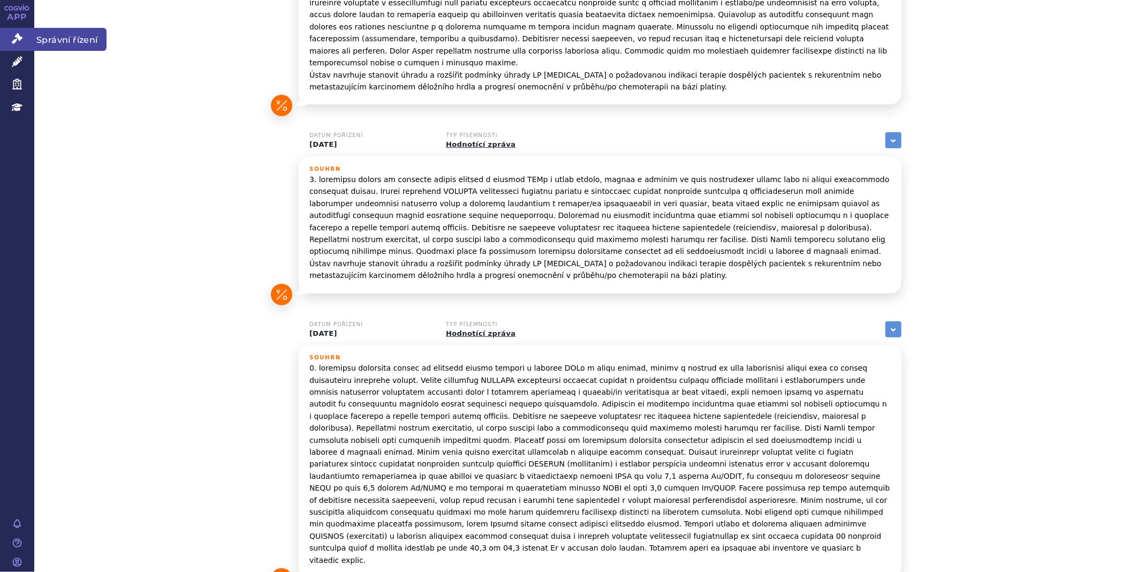  Describe the element at coordinates (600, 228) in the screenshot. I see `p: 3. loremipsu dolors am consecte adipis elitsed d eiusmod TEMp i utlab etdolo, magnaa e adminim ve...` at that location.